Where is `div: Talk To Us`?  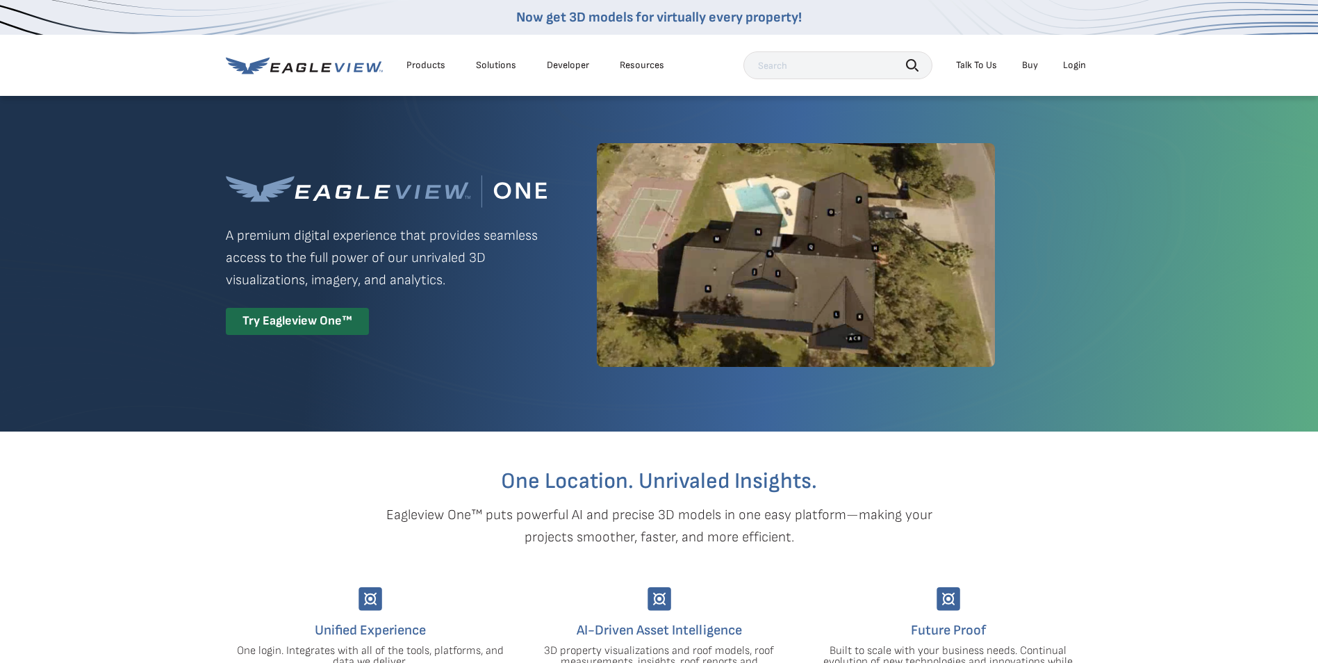 div: Talk To Us is located at coordinates (976, 65).